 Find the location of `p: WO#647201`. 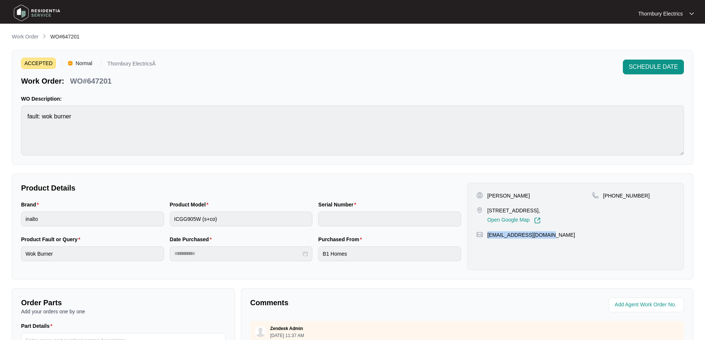

p: WO#647201 is located at coordinates (91, 81).